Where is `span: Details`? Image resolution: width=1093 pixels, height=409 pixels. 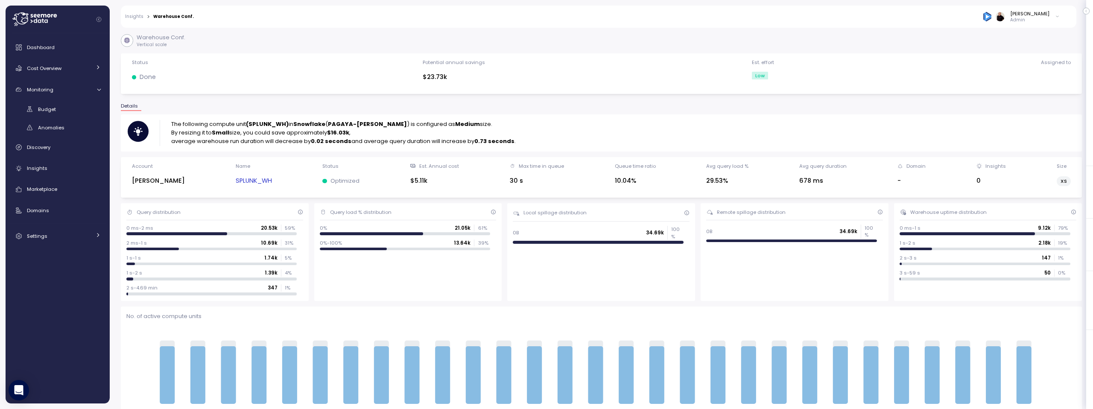
span: Details is located at coordinates (129, 106).